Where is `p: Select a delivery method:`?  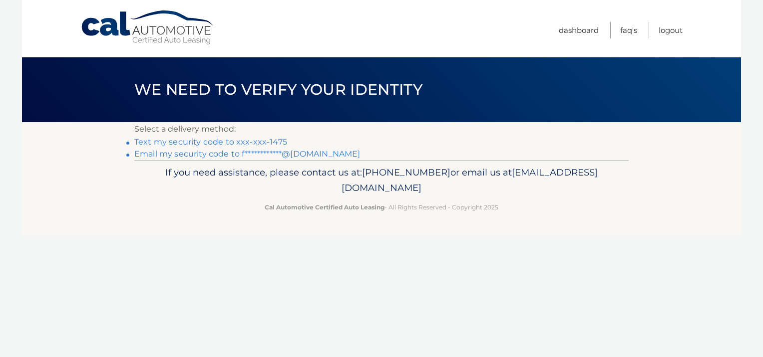 p: Select a delivery method: is located at coordinates (381, 129).